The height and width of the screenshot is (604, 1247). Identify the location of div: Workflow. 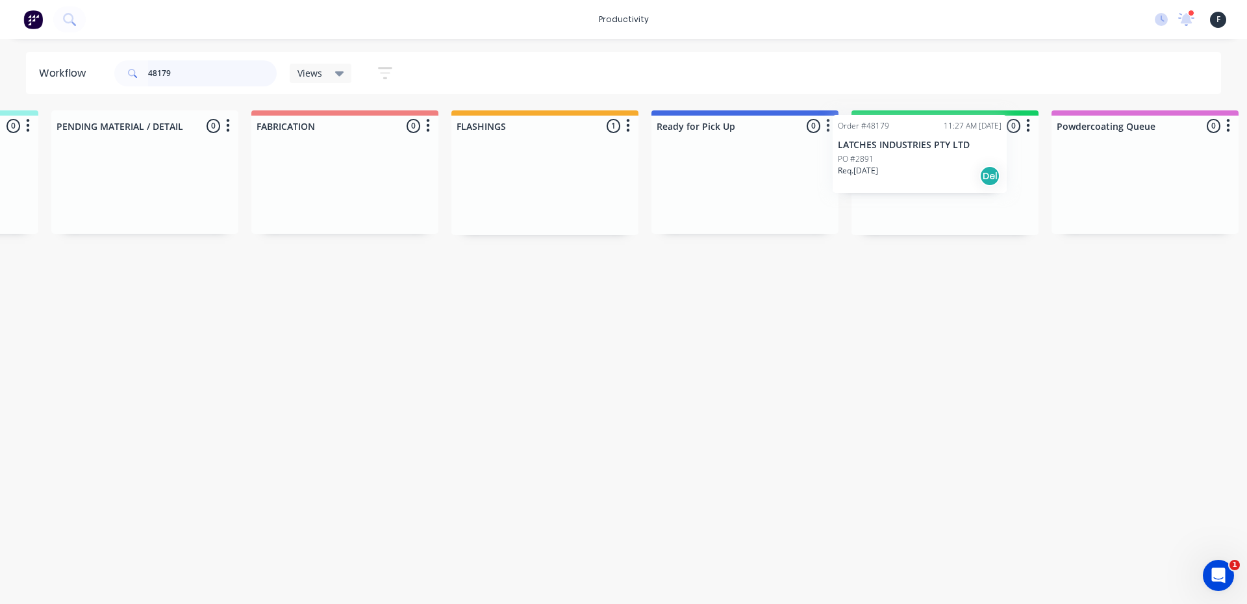
(66, 73).